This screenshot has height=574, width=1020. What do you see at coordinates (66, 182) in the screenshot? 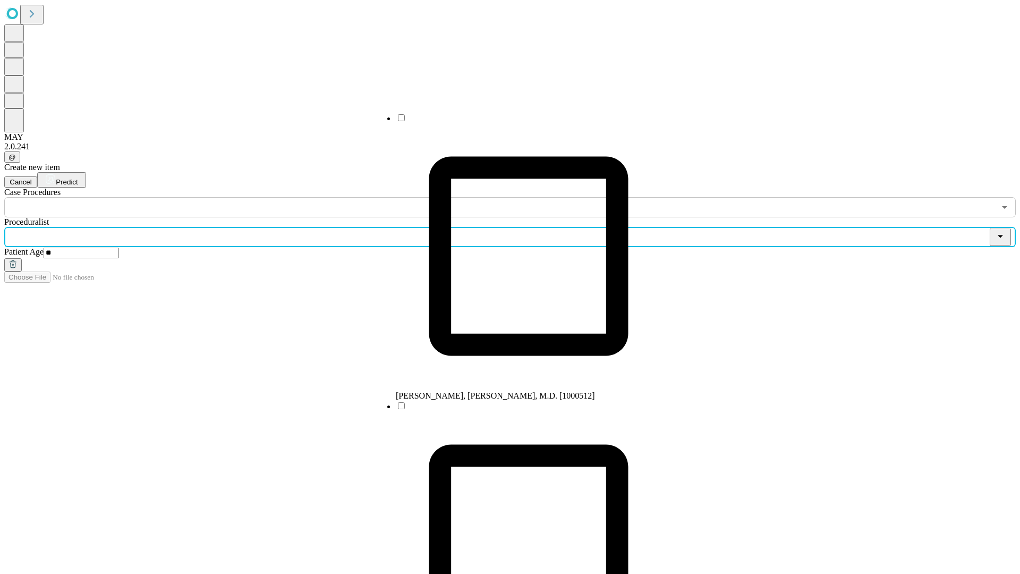
I see `span: Predict` at bounding box center [66, 182].